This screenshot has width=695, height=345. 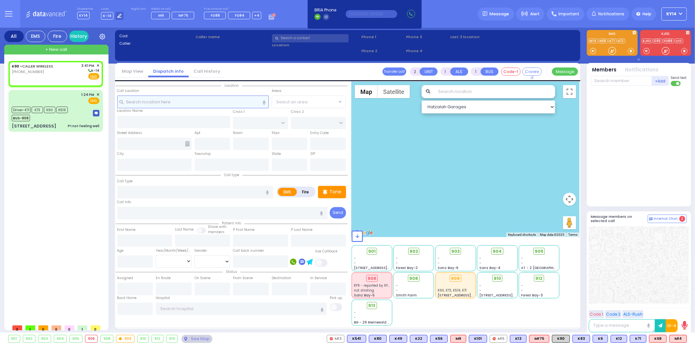 I want to click on label: Location, so click(x=316, y=45).